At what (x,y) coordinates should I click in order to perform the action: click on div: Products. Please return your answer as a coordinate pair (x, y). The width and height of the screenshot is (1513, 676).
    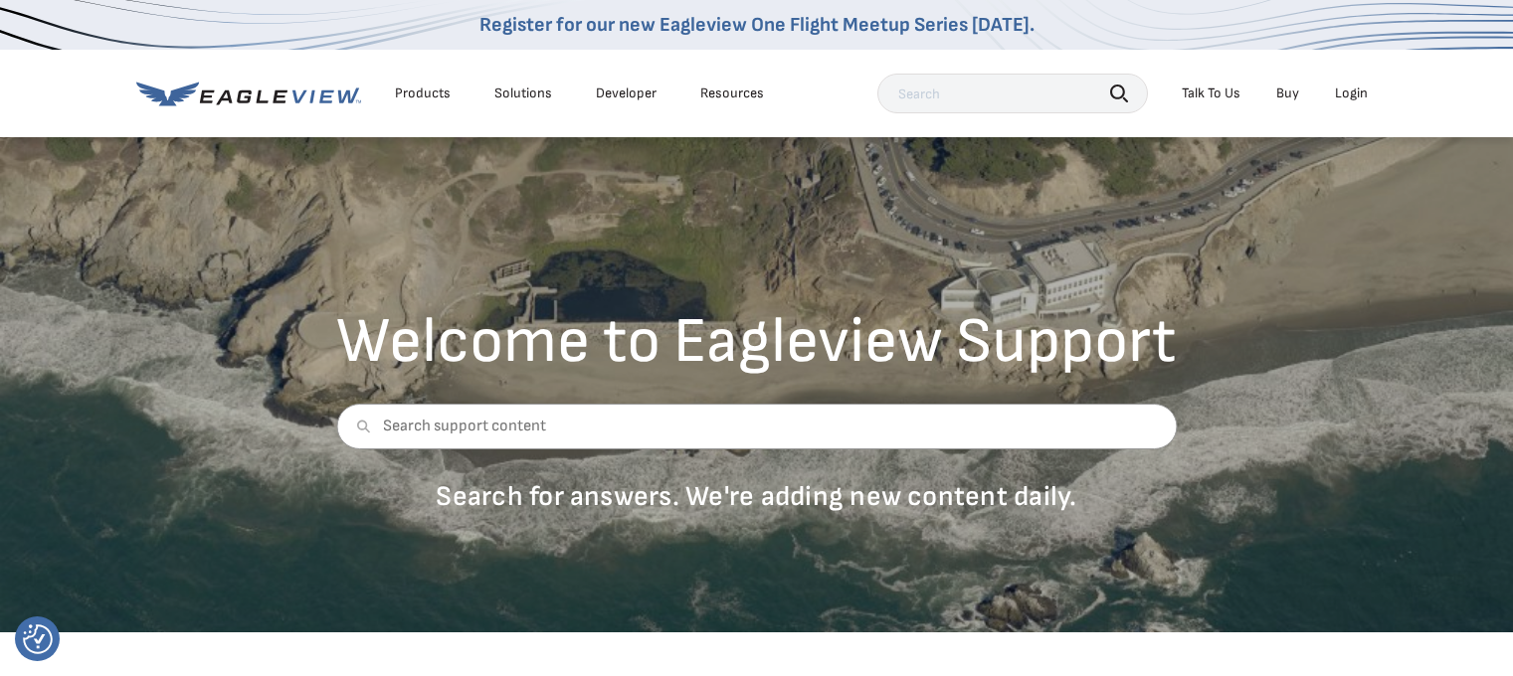
    Looking at the image, I should click on (423, 93).